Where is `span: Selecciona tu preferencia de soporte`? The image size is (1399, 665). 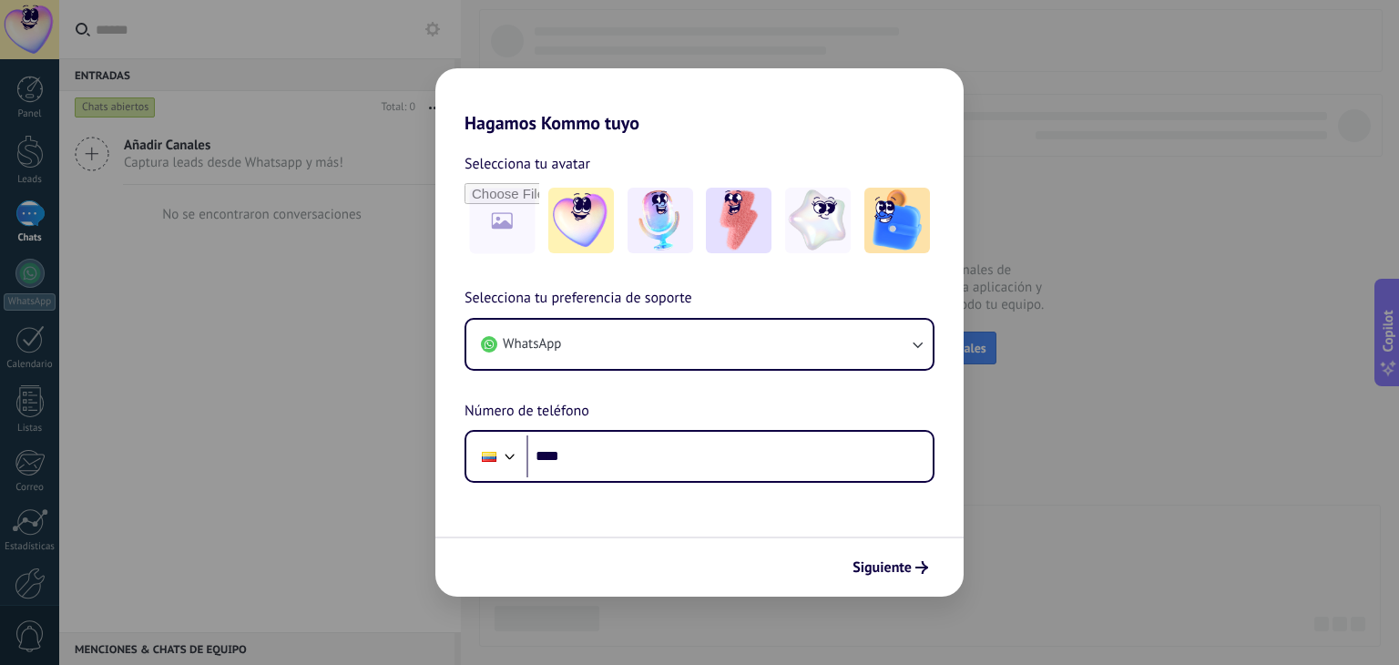
span: Selecciona tu preferencia de soporte is located at coordinates (578, 299).